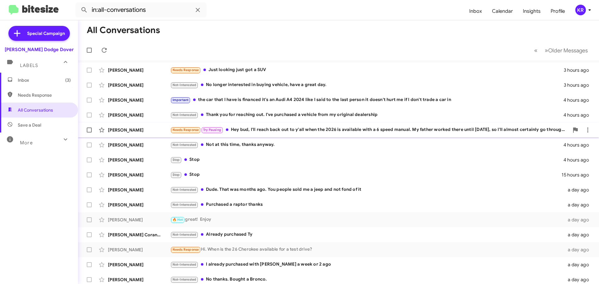 The image size is (599, 284). What do you see at coordinates (502, 11) in the screenshot?
I see `a: Calendar` at bounding box center [502, 11].